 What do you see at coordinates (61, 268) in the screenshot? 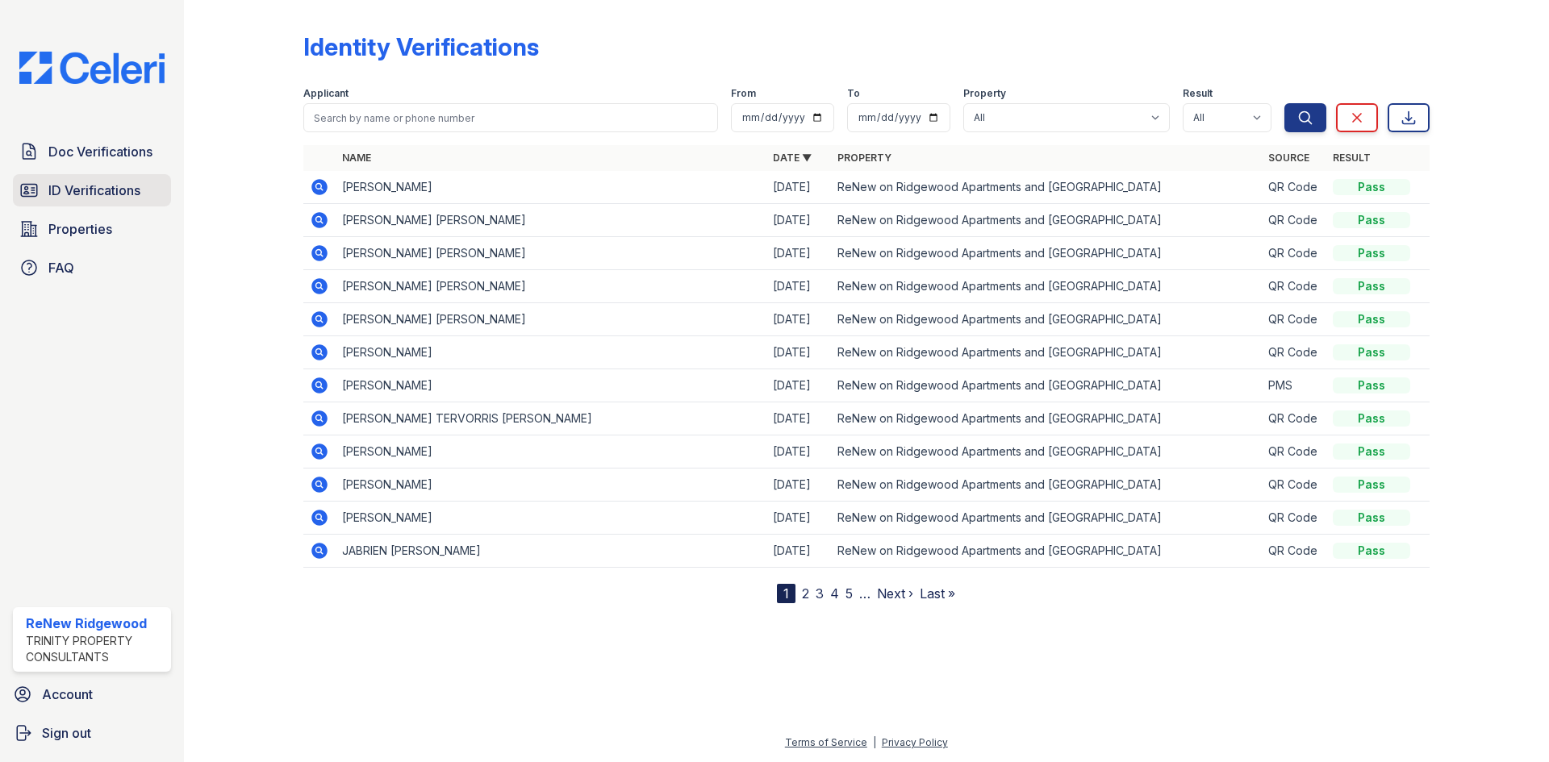
I see `span: FAQ` at bounding box center [61, 268].